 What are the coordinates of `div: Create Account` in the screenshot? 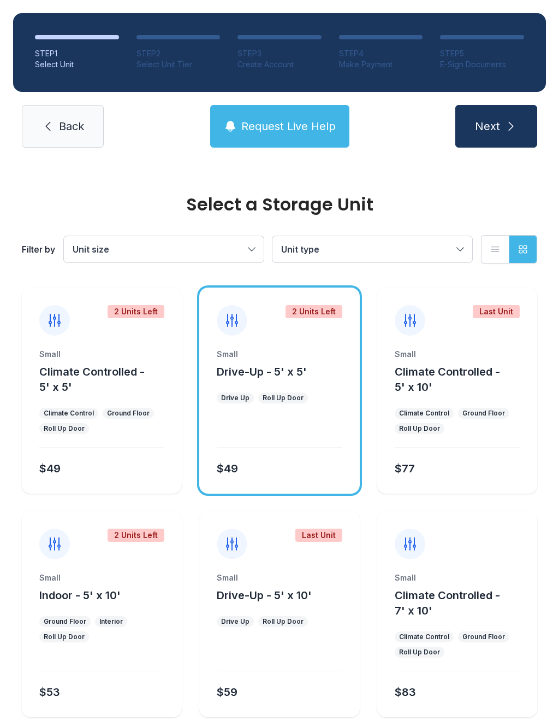 It's located at (280, 64).